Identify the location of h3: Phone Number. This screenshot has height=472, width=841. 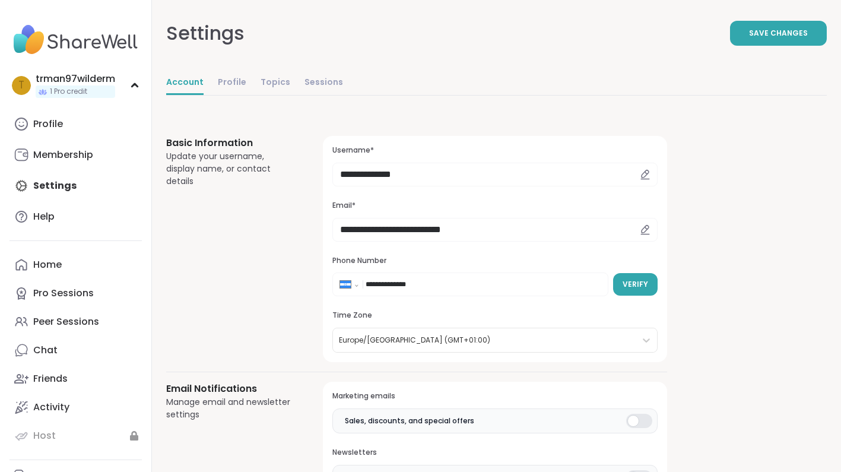
(495, 261).